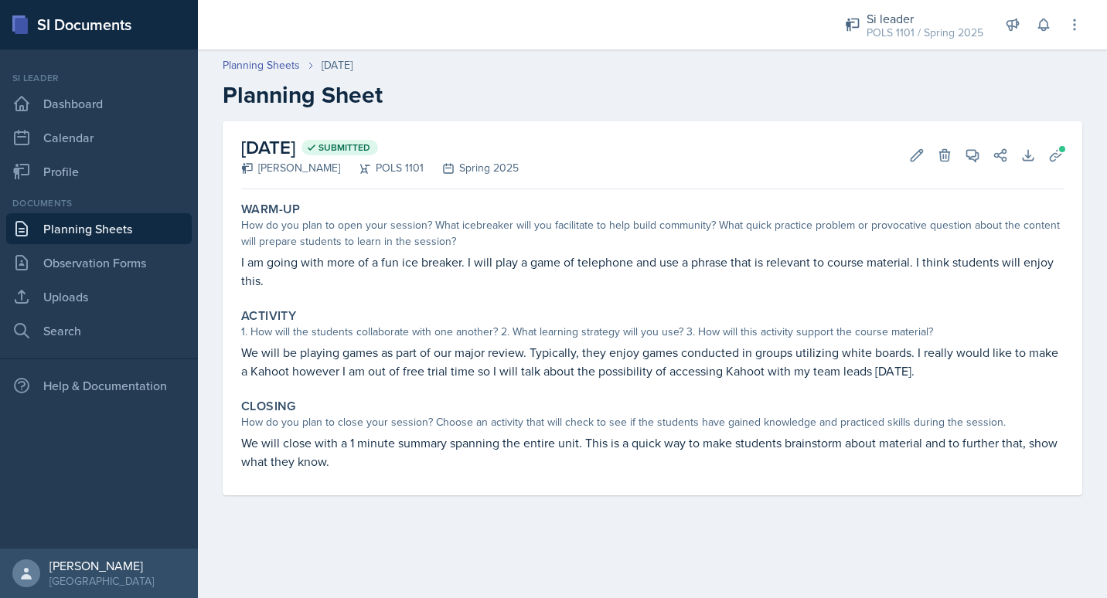 This screenshot has width=1107, height=598. I want to click on a: Observation Forms, so click(99, 263).